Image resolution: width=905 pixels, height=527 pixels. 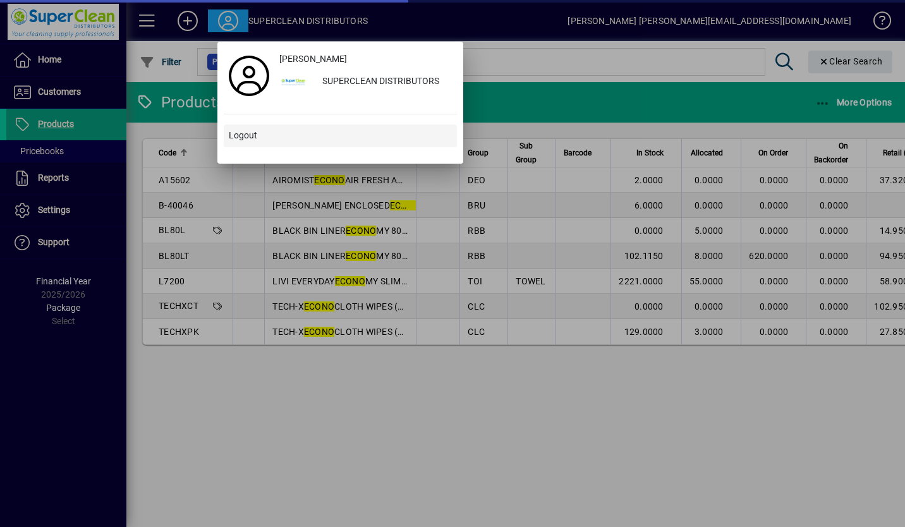 What do you see at coordinates (249, 76) in the screenshot?
I see `a: Profile` at bounding box center [249, 76].